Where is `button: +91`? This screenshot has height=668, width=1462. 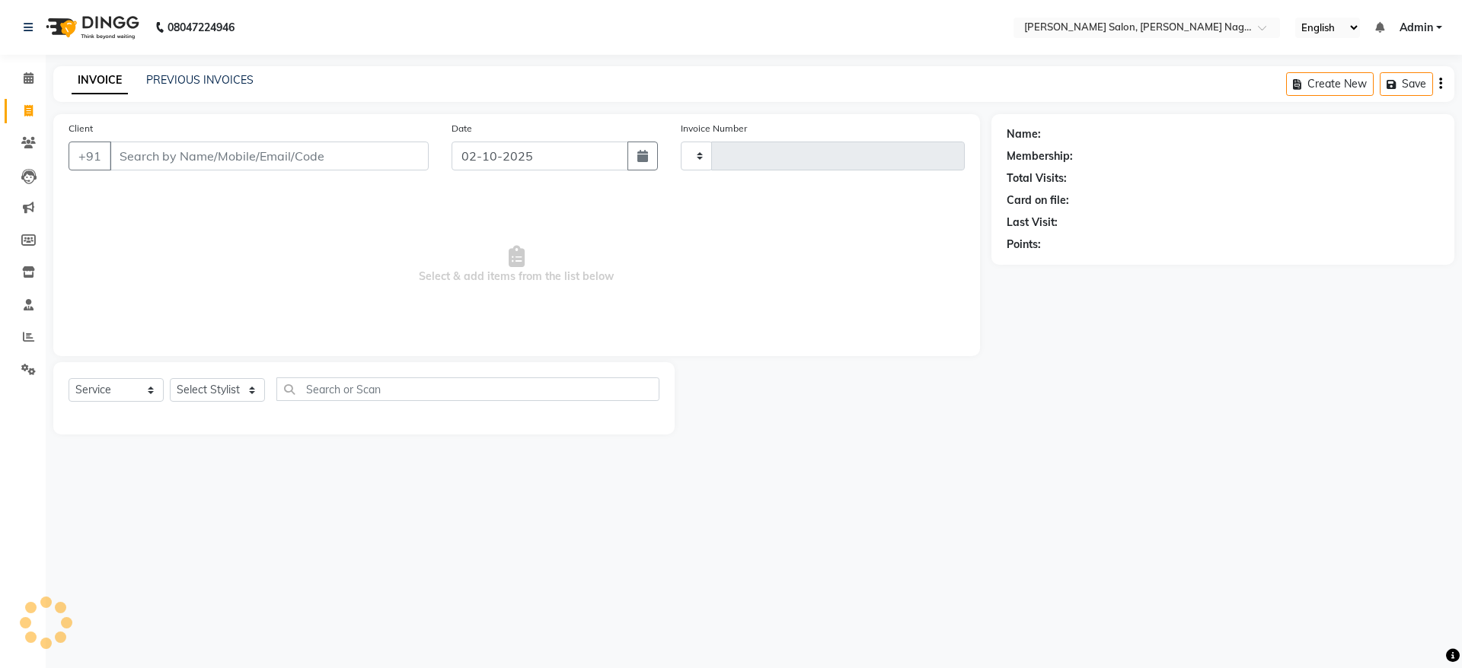 button: +91 is located at coordinates (90, 156).